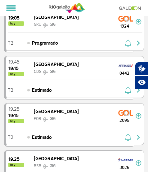  What do you see at coordinates (16, 18) in the screenshot?
I see `span: 2025-08-27 19:05:00` at bounding box center [16, 18].